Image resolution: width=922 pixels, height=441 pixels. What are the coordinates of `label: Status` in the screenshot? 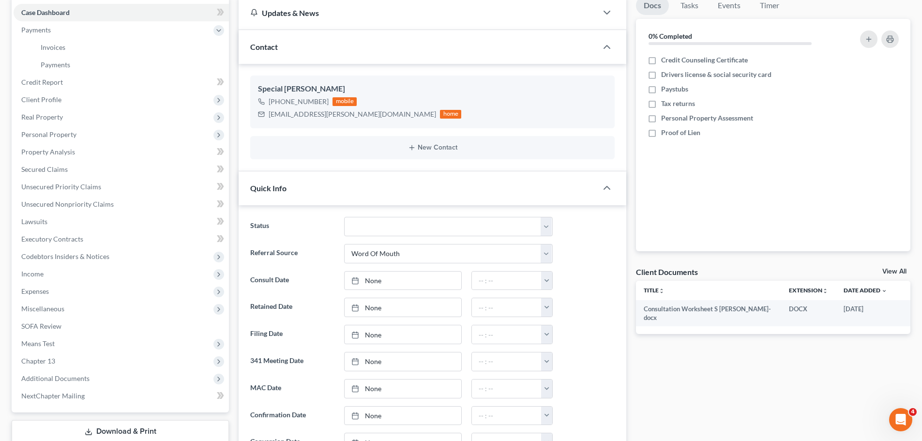 It's located at (292, 227).